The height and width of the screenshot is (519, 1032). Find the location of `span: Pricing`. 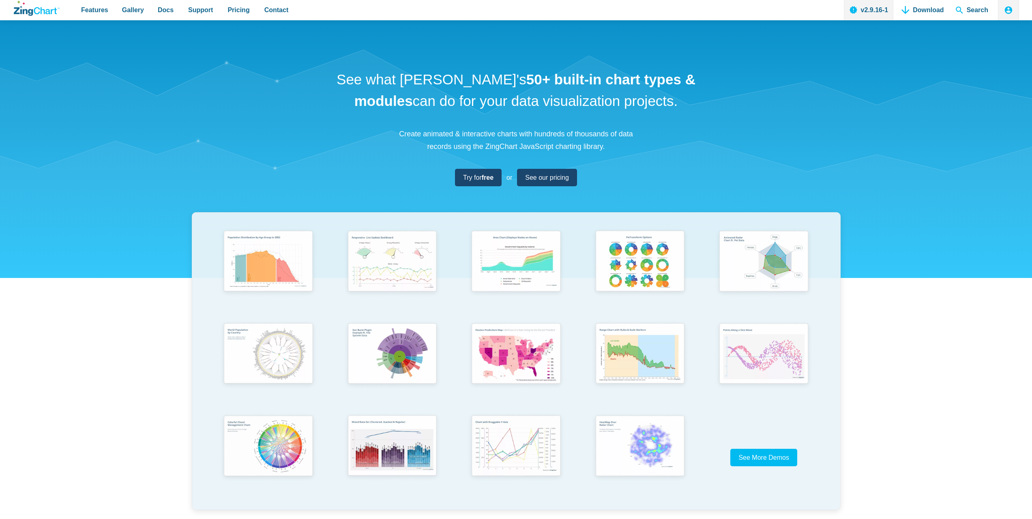

span: Pricing is located at coordinates (238, 10).